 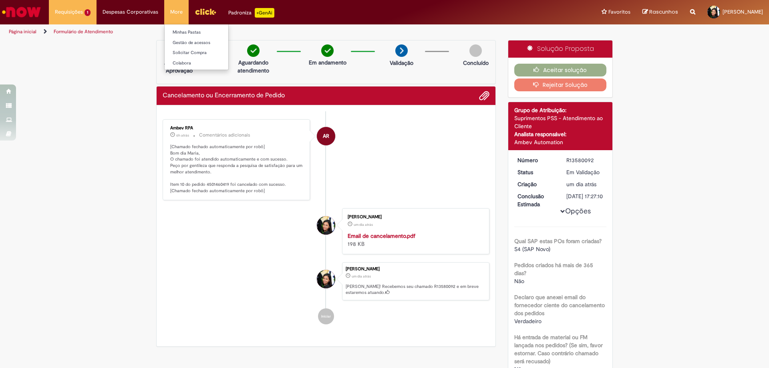 What do you see at coordinates (560, 122) in the screenshot?
I see `div: Suprimentos PSS - Atendimento ao Cliente` at bounding box center [560, 122].